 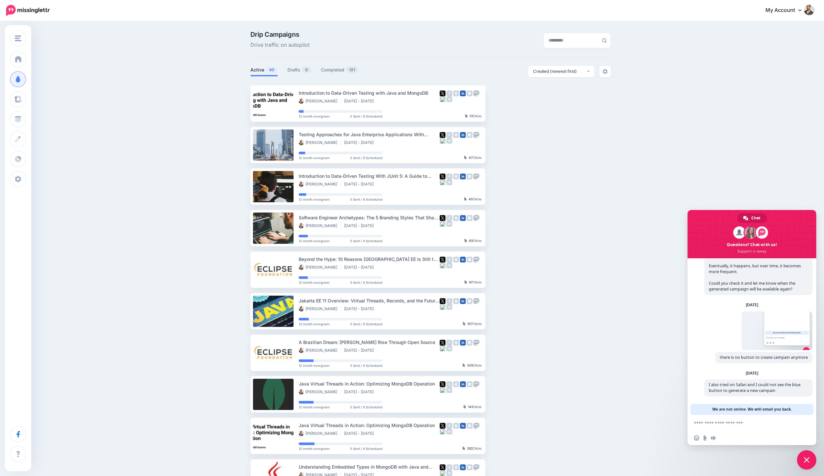 I want to click on button: Created (newest first), so click(x=561, y=71).